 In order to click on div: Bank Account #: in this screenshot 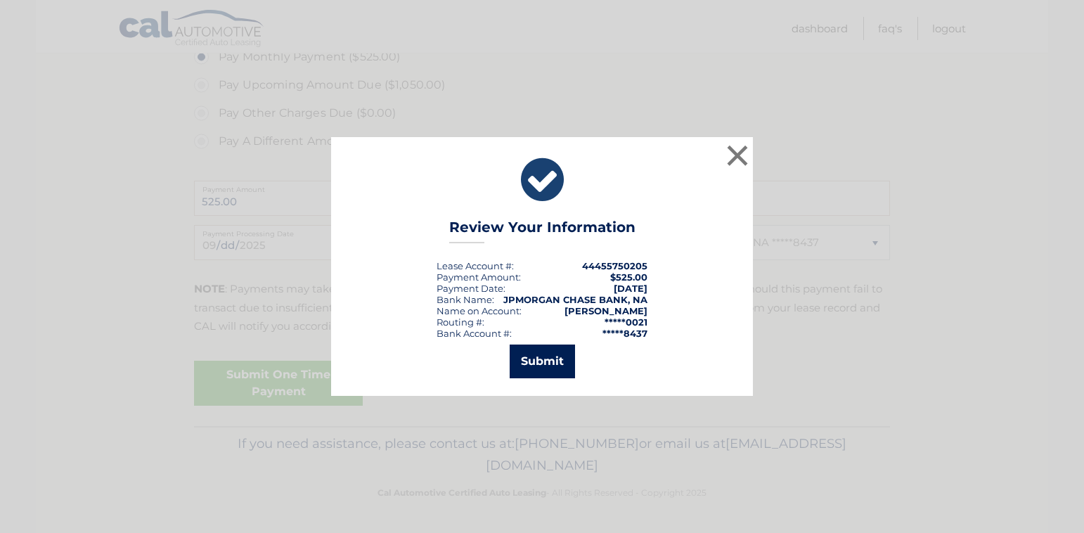, I will do `click(474, 333)`.